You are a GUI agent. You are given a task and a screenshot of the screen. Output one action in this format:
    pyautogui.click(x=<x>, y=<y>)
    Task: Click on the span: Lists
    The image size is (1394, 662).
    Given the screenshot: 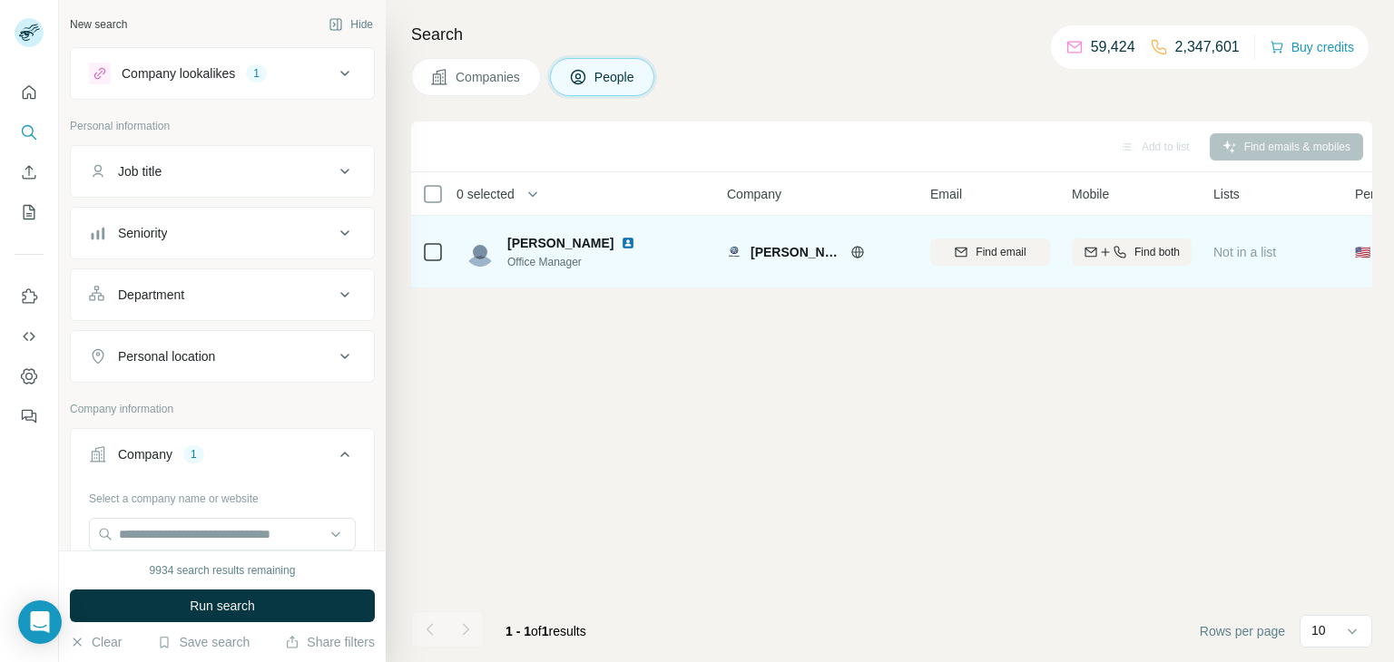 What is the action you would take?
    pyautogui.click(x=1226, y=194)
    